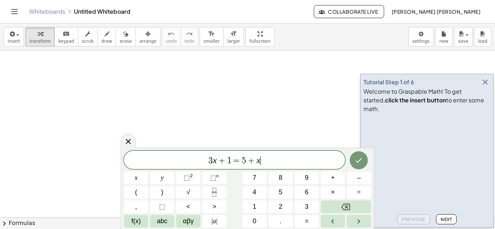 Image resolution: width=495 pixels, height=229 pixels. Describe the element at coordinates (280, 178) in the screenshot. I see `button: 8` at that location.